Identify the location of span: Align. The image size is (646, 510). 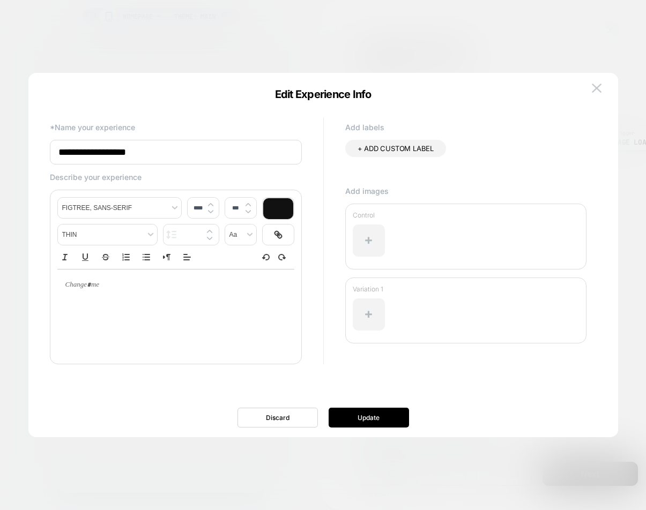
(187, 257).